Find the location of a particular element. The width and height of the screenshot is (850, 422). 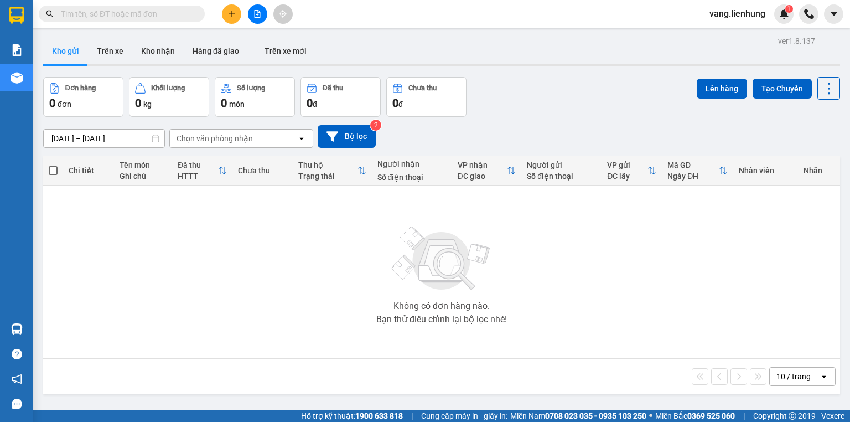

strong: 0708 023 035 - 0935 103 250 is located at coordinates (596, 416).